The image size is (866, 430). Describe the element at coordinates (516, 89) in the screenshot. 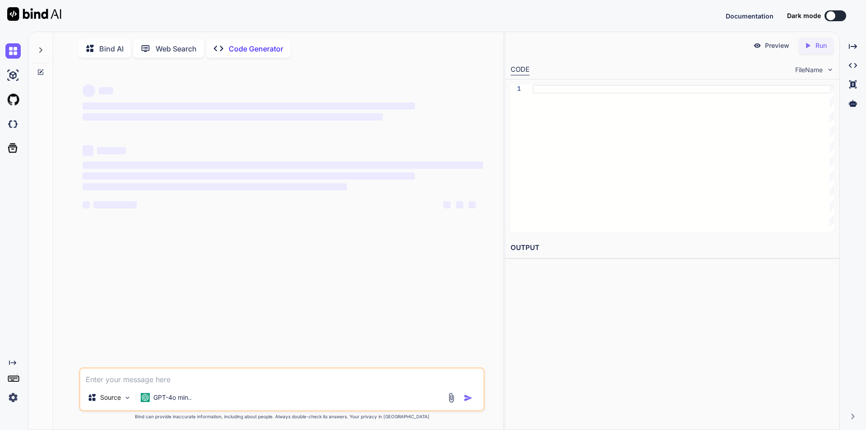

I see `div: 1` at that location.